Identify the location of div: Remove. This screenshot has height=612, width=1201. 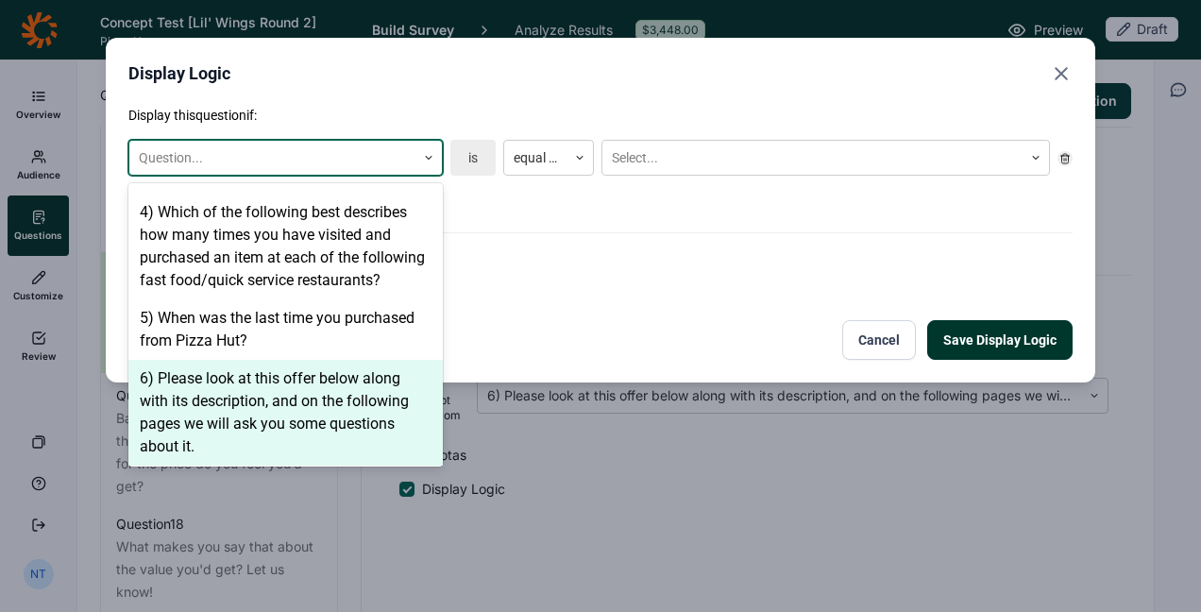
(1065, 159).